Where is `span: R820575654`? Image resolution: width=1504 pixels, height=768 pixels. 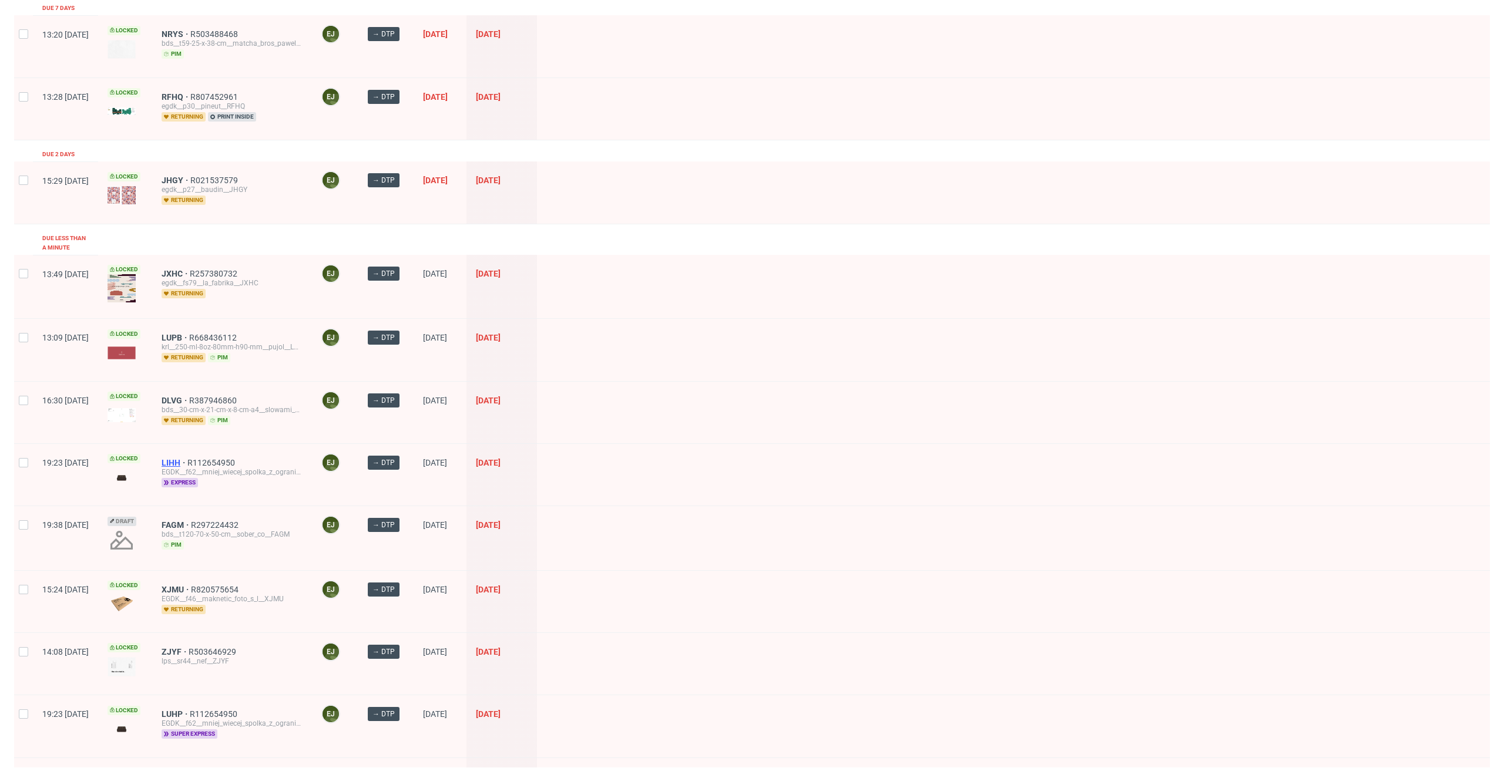
span: R820575654 is located at coordinates (216, 590).